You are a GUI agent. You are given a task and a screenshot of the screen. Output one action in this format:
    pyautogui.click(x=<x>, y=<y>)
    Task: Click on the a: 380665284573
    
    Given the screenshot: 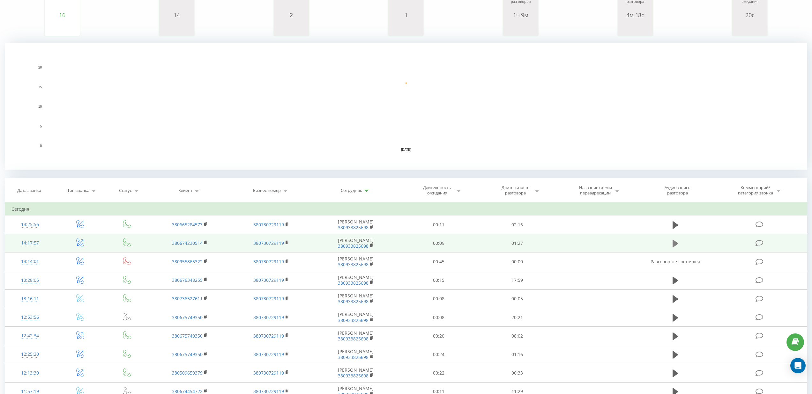 What is the action you would take?
    pyautogui.click(x=187, y=225)
    